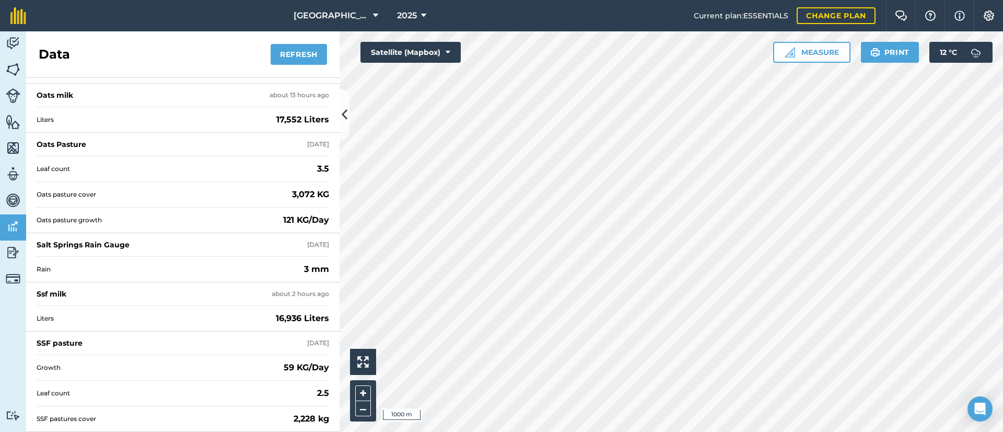  What do you see at coordinates (741, 16) in the screenshot?
I see `span: Current plan : ESSENTIALS` at bounding box center [741, 16].